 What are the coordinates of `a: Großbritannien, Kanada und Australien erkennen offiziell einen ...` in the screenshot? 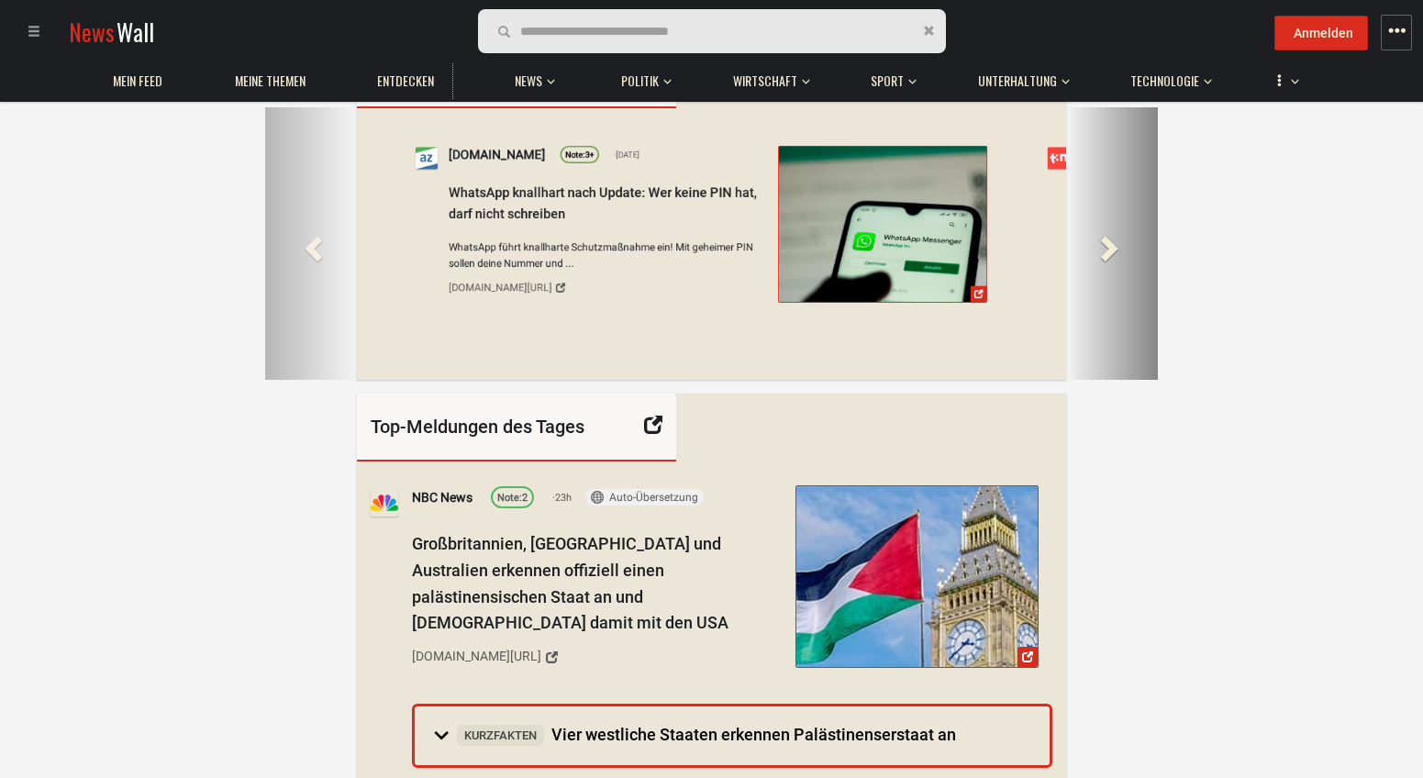 It's located at (917, 575).